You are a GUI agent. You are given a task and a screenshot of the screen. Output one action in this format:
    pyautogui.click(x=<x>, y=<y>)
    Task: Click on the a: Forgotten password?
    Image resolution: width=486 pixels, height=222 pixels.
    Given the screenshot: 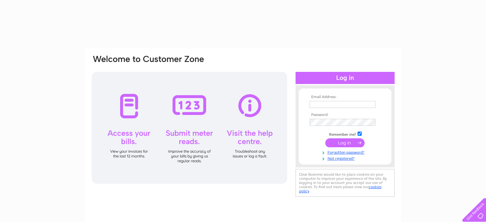 What is the action you would take?
    pyautogui.click(x=346, y=152)
    